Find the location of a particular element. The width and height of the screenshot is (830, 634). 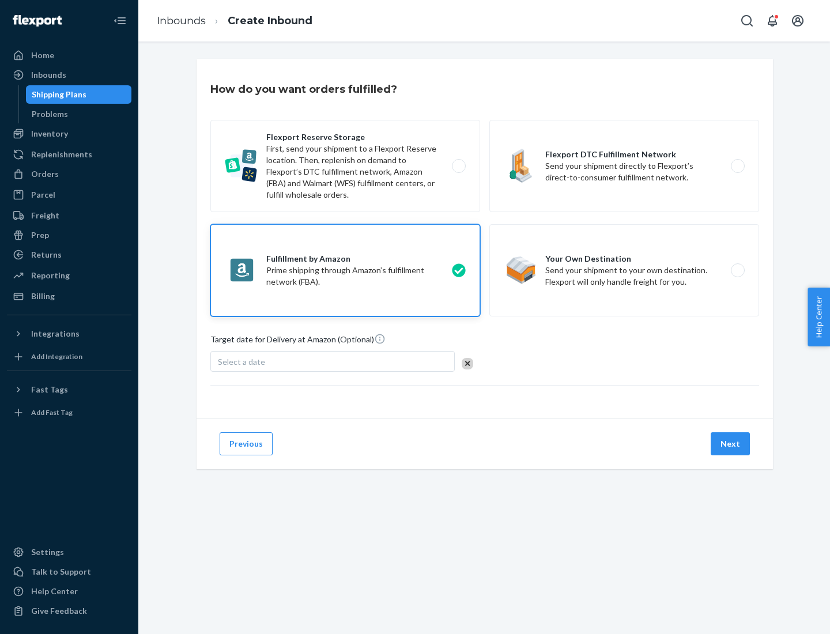

a: Add Fast Tag is located at coordinates (69, 413).